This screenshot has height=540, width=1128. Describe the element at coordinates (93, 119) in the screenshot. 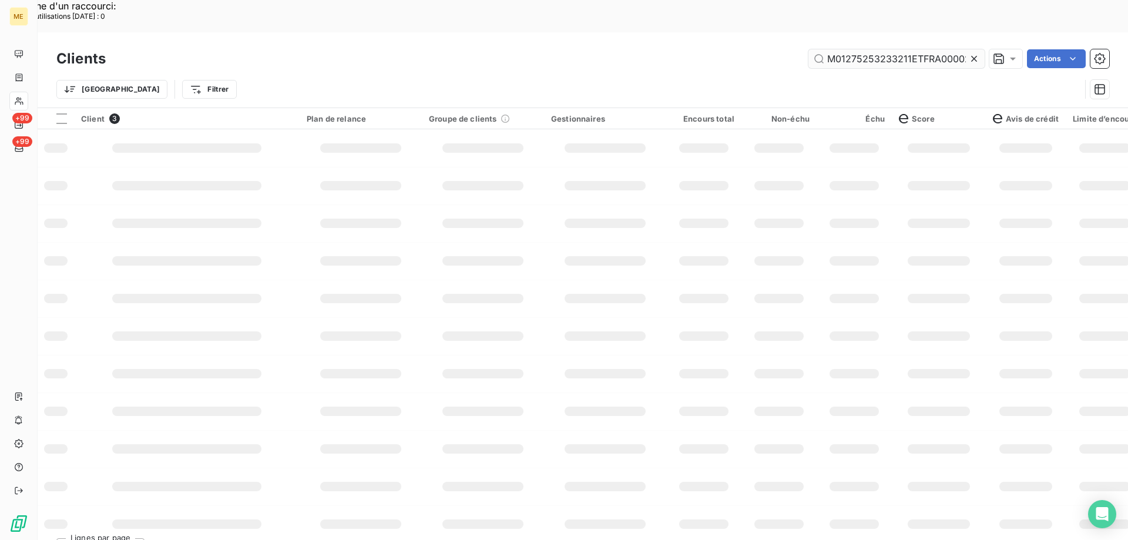

I see `span: Client` at that location.